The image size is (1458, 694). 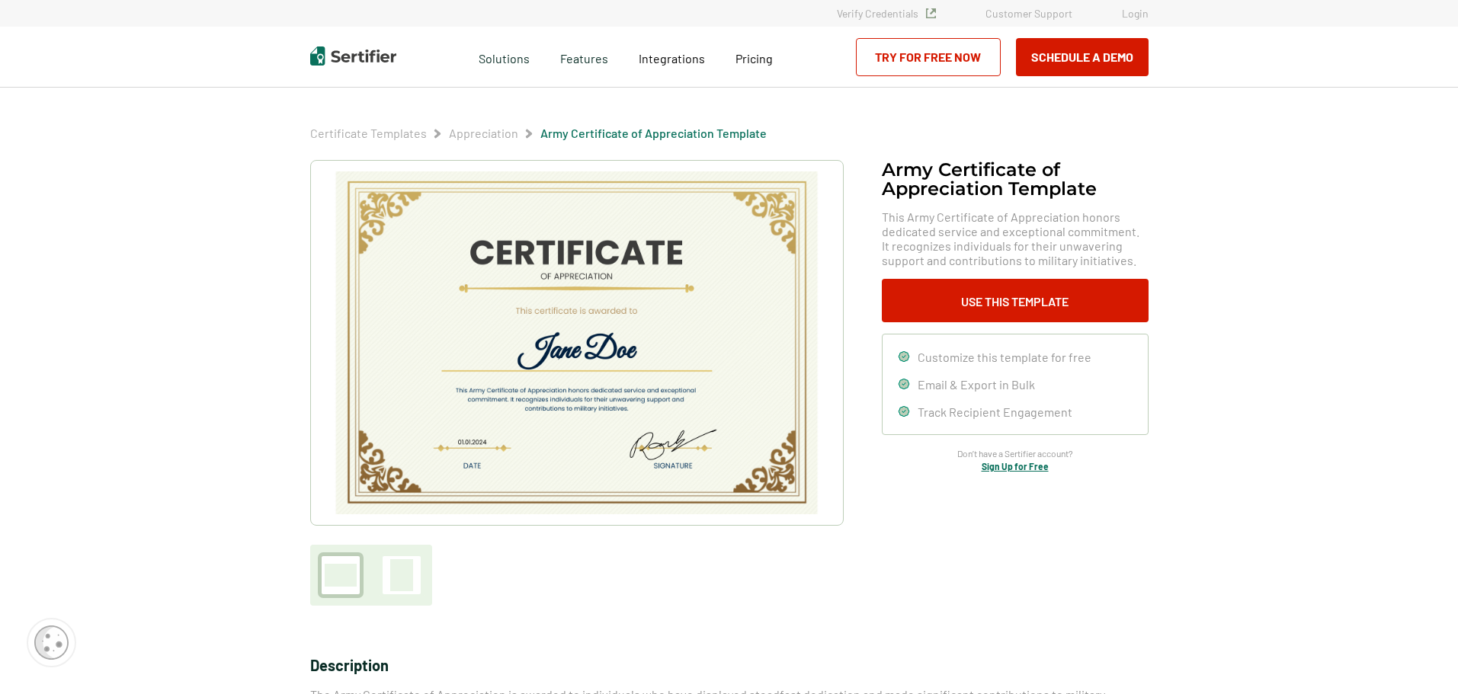 I want to click on a: Certificate Templates, so click(x=368, y=133).